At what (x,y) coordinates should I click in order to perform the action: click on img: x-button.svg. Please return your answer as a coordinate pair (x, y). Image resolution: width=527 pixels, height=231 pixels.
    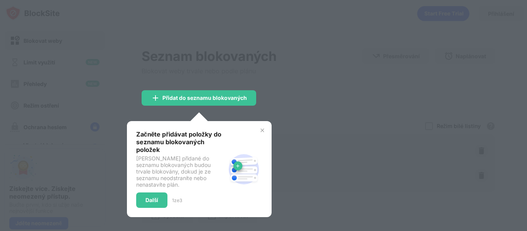
    Looking at the image, I should click on (262, 130).